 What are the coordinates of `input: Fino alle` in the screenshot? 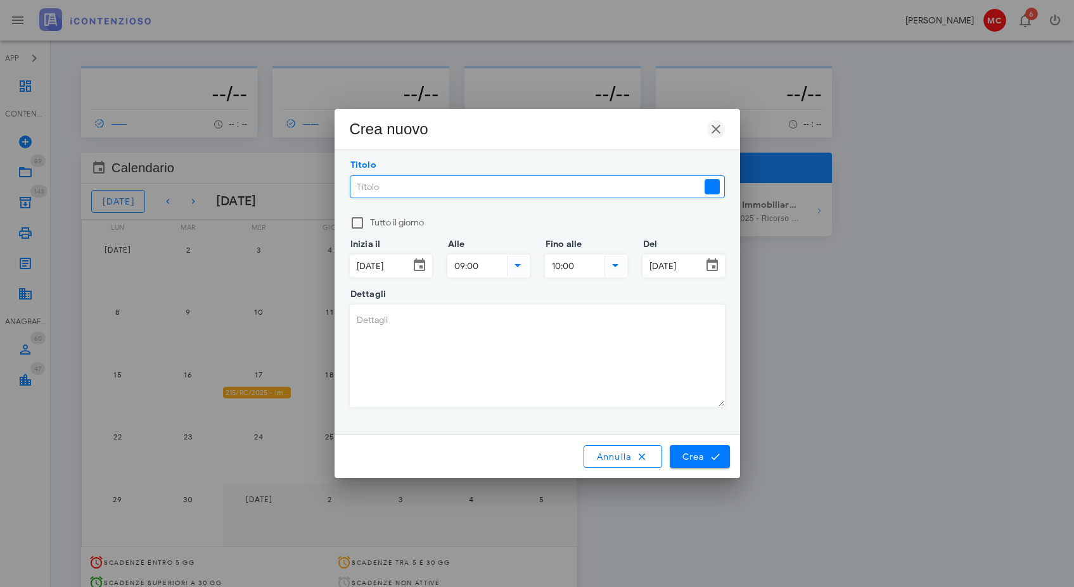 It's located at (573, 266).